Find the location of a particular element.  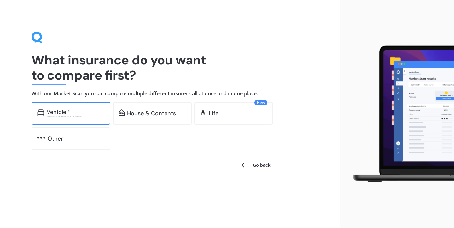

h4: With our Market Scan you can compare multiple different insurers all at once and in one place. is located at coordinates (170, 93).